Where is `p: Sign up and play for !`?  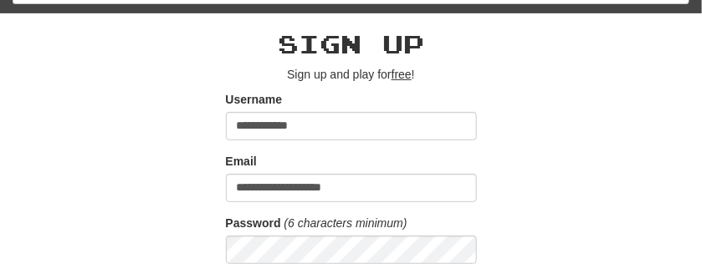 p: Sign up and play for ! is located at coordinates (351, 74).